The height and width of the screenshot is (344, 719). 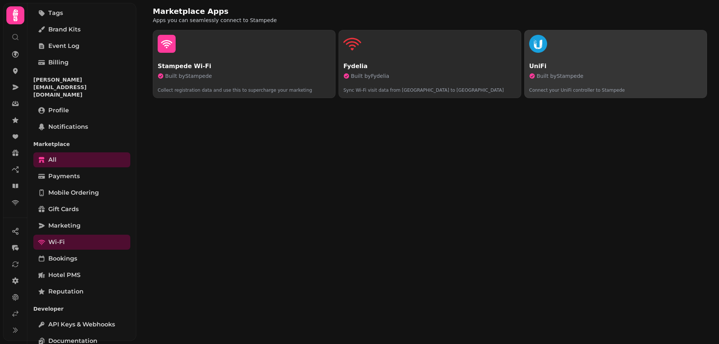 What do you see at coordinates (64, 30) in the screenshot?
I see `span: Brand Kits` at bounding box center [64, 30].